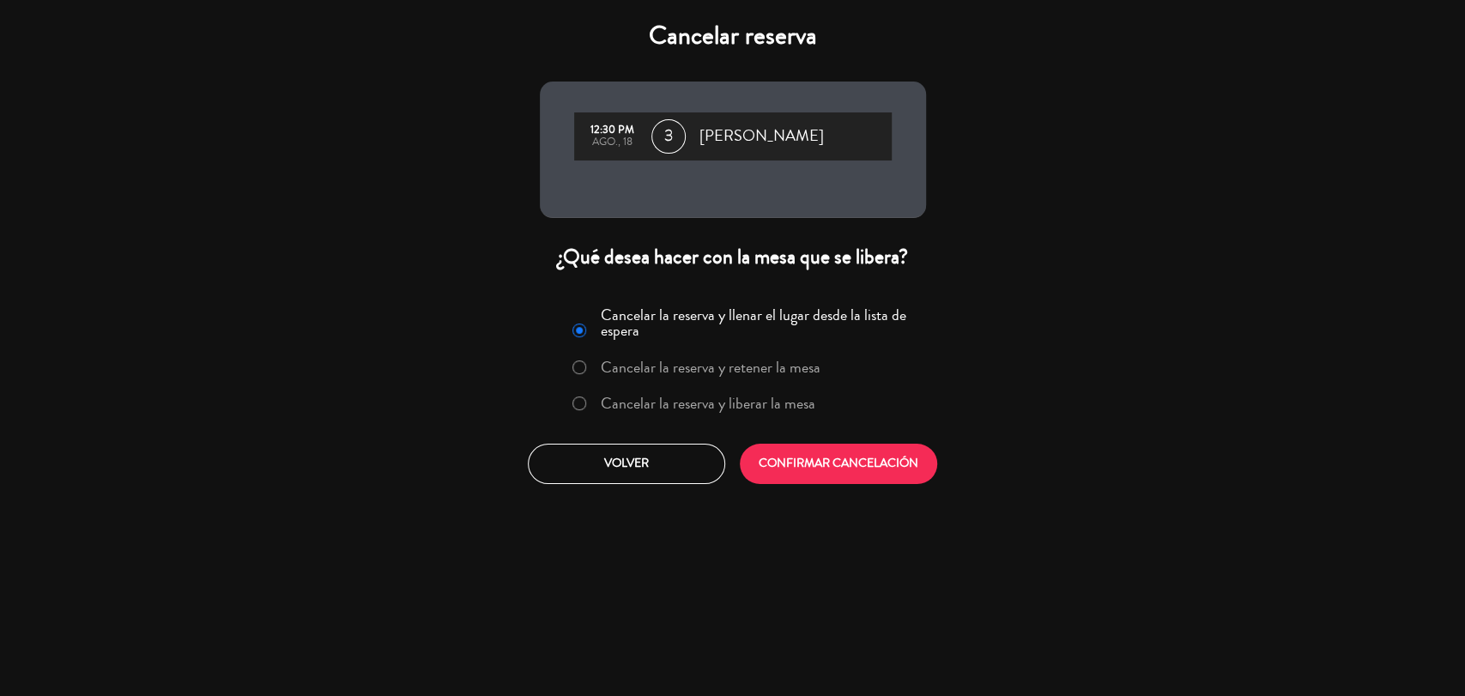 The width and height of the screenshot is (1465, 696). Describe the element at coordinates (627, 464) in the screenshot. I see `button: Volver` at that location.